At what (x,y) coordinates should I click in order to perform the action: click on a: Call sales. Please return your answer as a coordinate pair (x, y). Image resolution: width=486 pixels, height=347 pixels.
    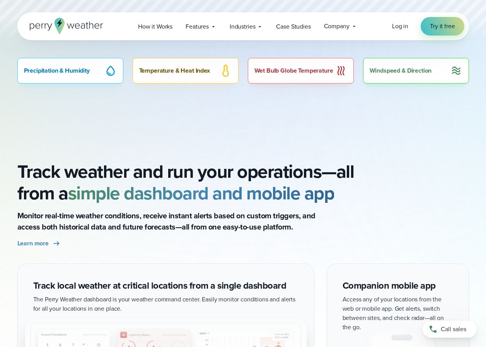
    Looking at the image, I should click on (450, 329).